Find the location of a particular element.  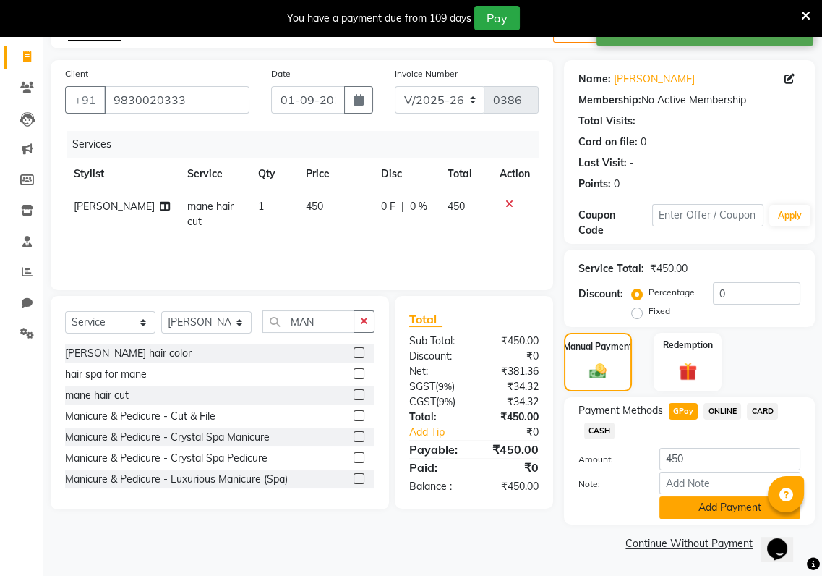

div: mane hair cut is located at coordinates (97, 395).